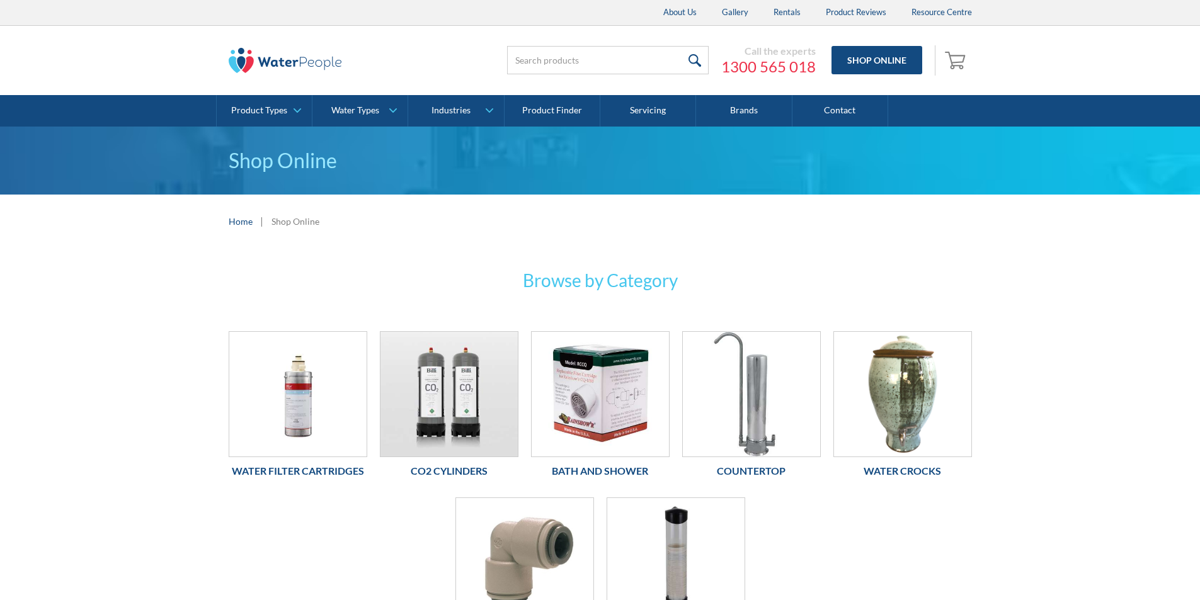  What do you see at coordinates (903, 471) in the screenshot?
I see `h6: Water Crocks` at bounding box center [903, 471].